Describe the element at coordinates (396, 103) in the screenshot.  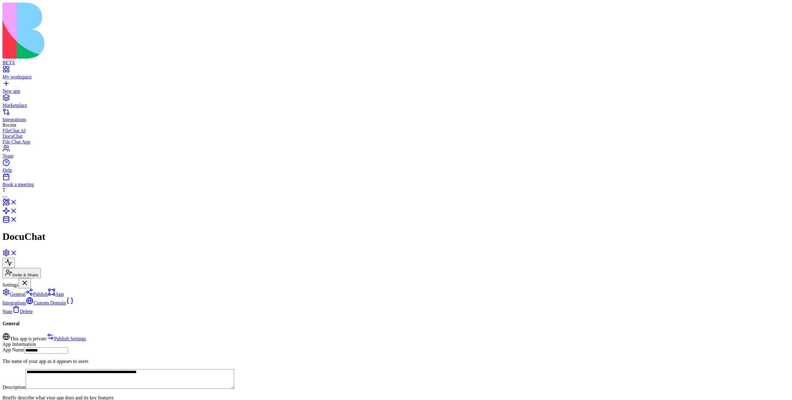
I see `a: Marketplace` at that location.